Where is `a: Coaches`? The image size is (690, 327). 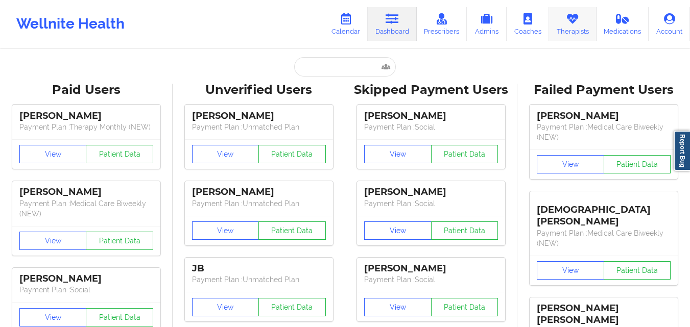
a: Coaches is located at coordinates (527, 24).